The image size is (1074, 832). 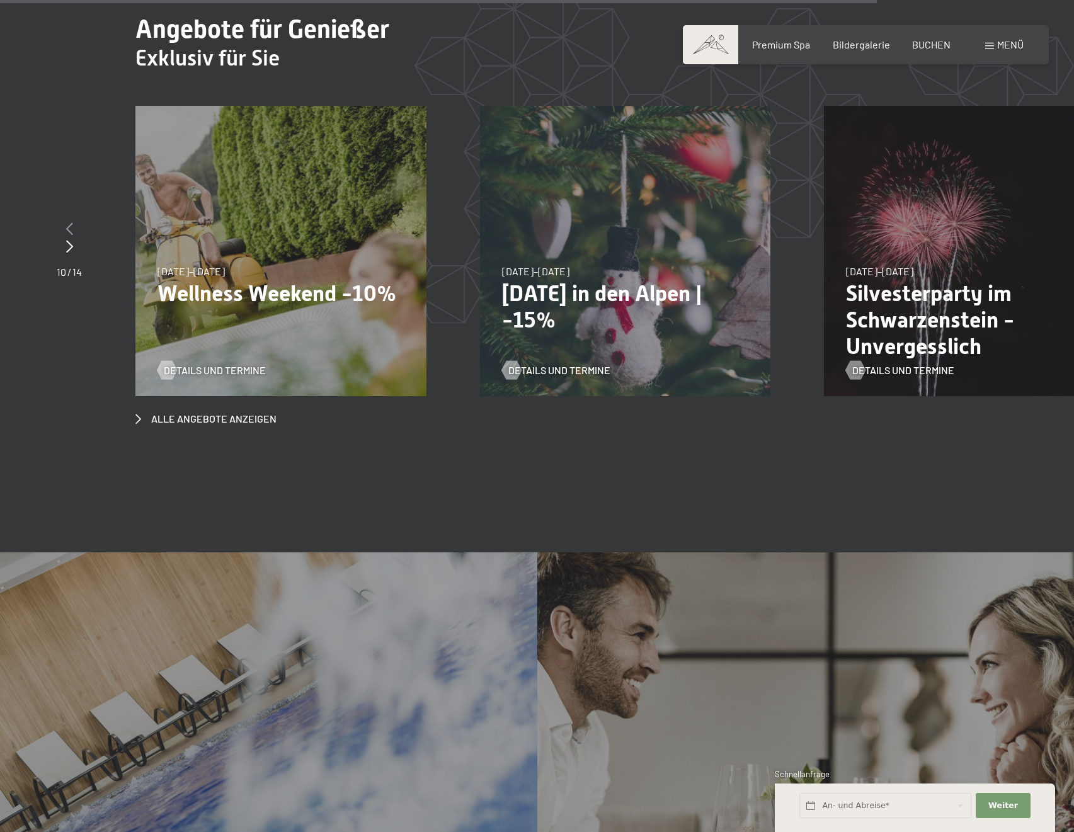 What do you see at coordinates (931, 44) in the screenshot?
I see `a: BUCHEN` at bounding box center [931, 44].